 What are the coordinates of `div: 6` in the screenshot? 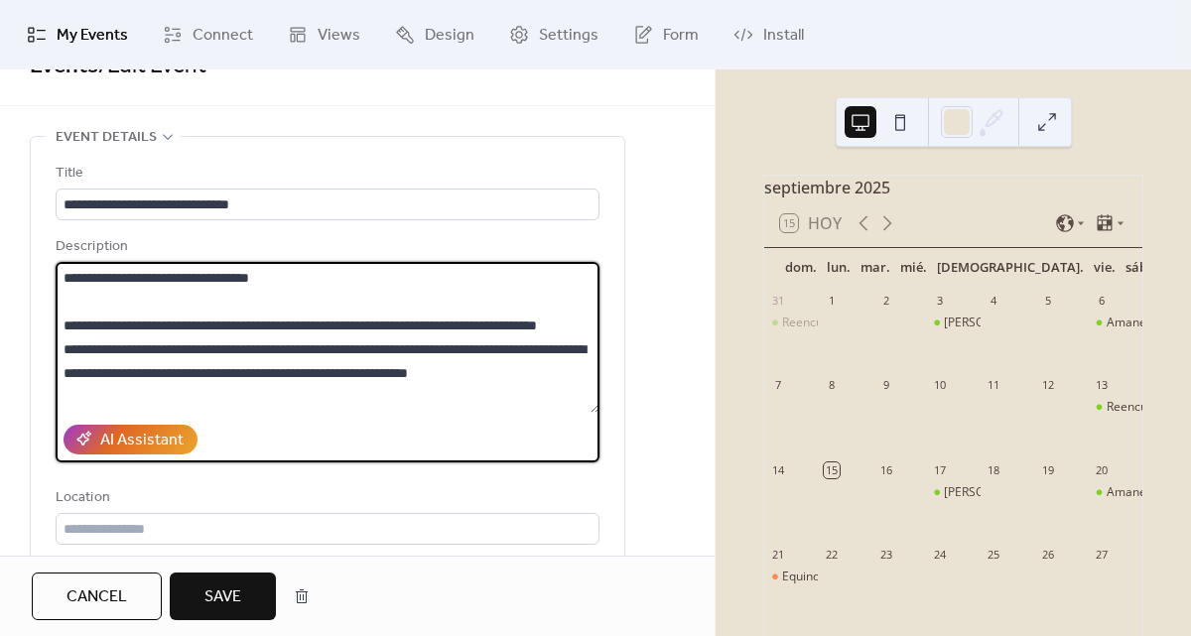 It's located at (1102, 301).